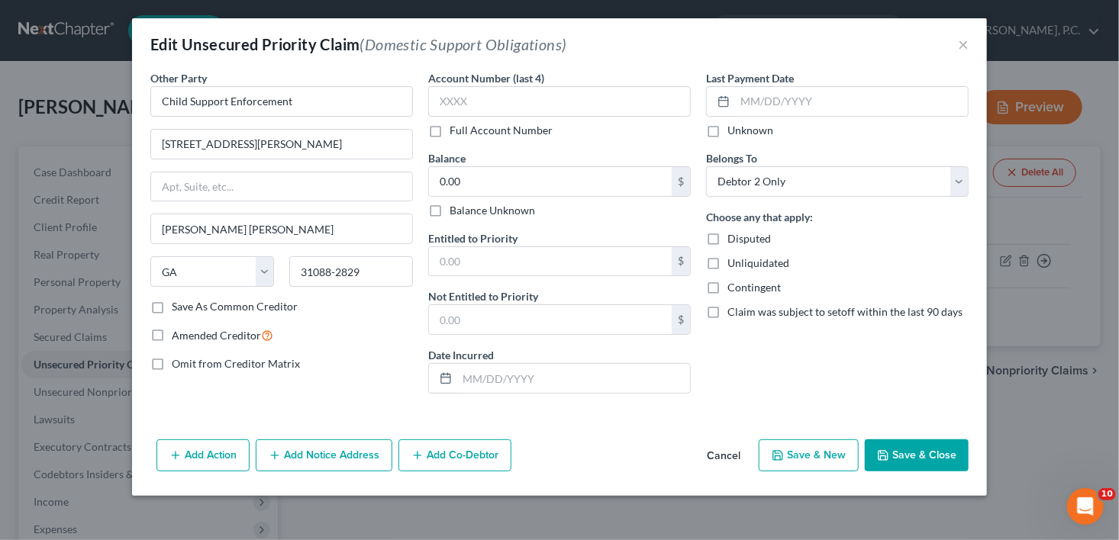 The image size is (1119, 540). I want to click on span: Other Party, so click(179, 78).